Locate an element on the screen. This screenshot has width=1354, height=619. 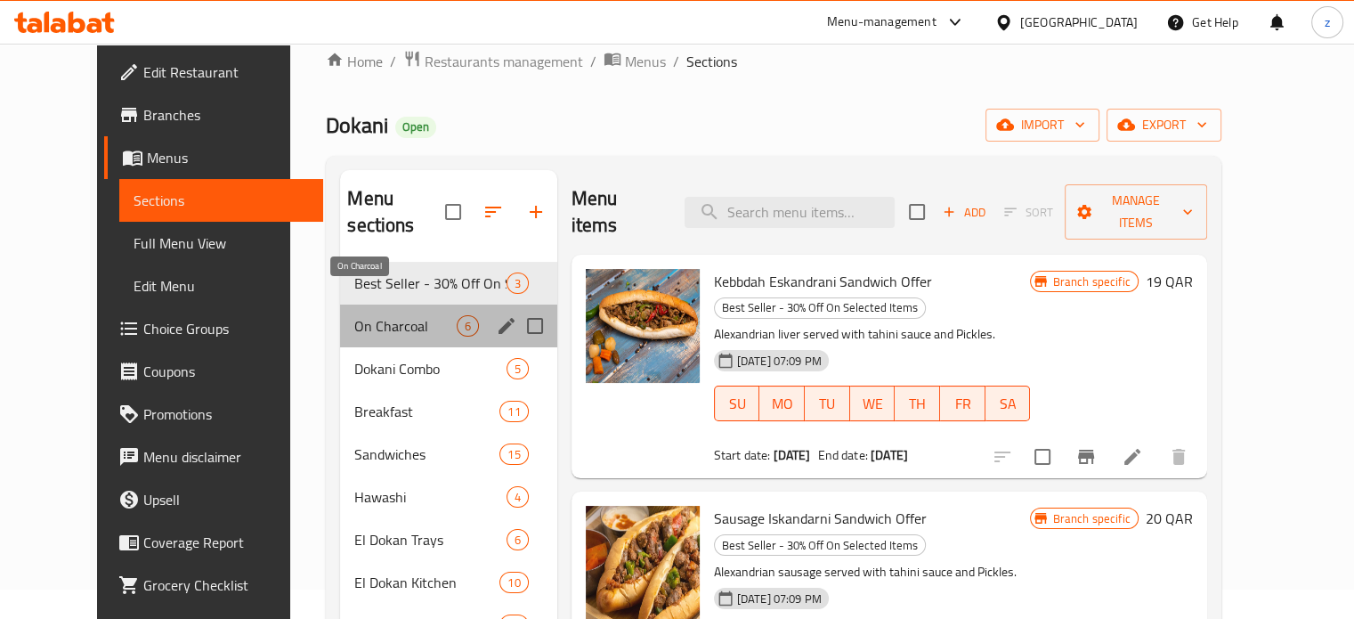
button: delete is located at coordinates (1178, 457).